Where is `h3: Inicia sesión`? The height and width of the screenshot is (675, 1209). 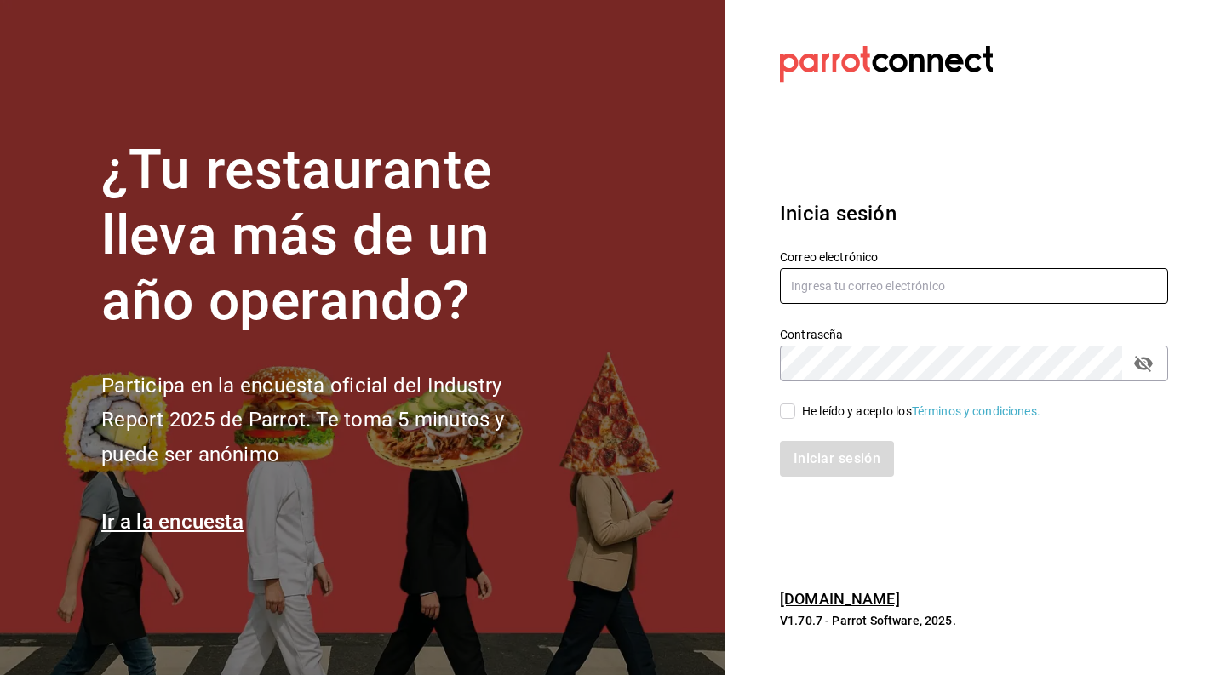 h3: Inicia sesión is located at coordinates (974, 214).